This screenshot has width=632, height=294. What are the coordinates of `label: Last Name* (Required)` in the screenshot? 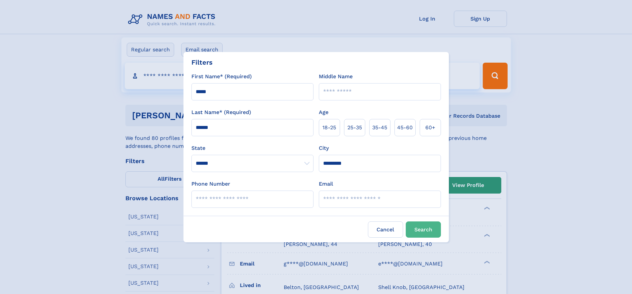 It's located at (221, 112).